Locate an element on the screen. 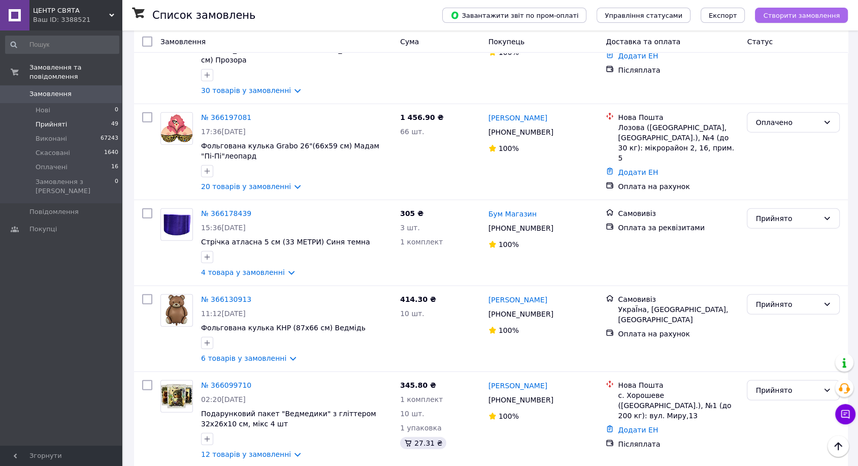  span: Замовлення та повідомлення is located at coordinates (76, 72).